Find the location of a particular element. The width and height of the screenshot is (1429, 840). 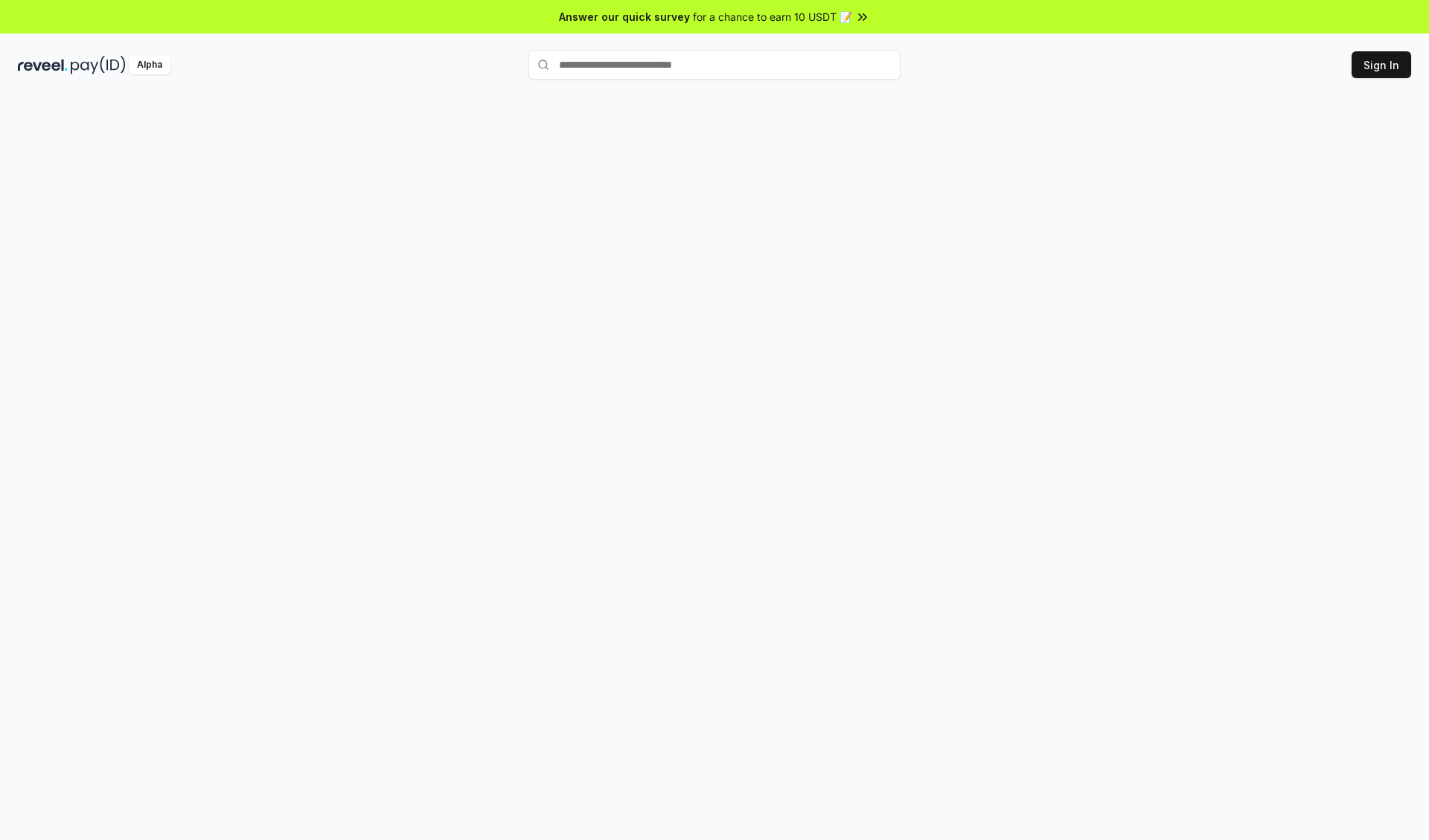

img: reveel_dark is located at coordinates (43, 64).